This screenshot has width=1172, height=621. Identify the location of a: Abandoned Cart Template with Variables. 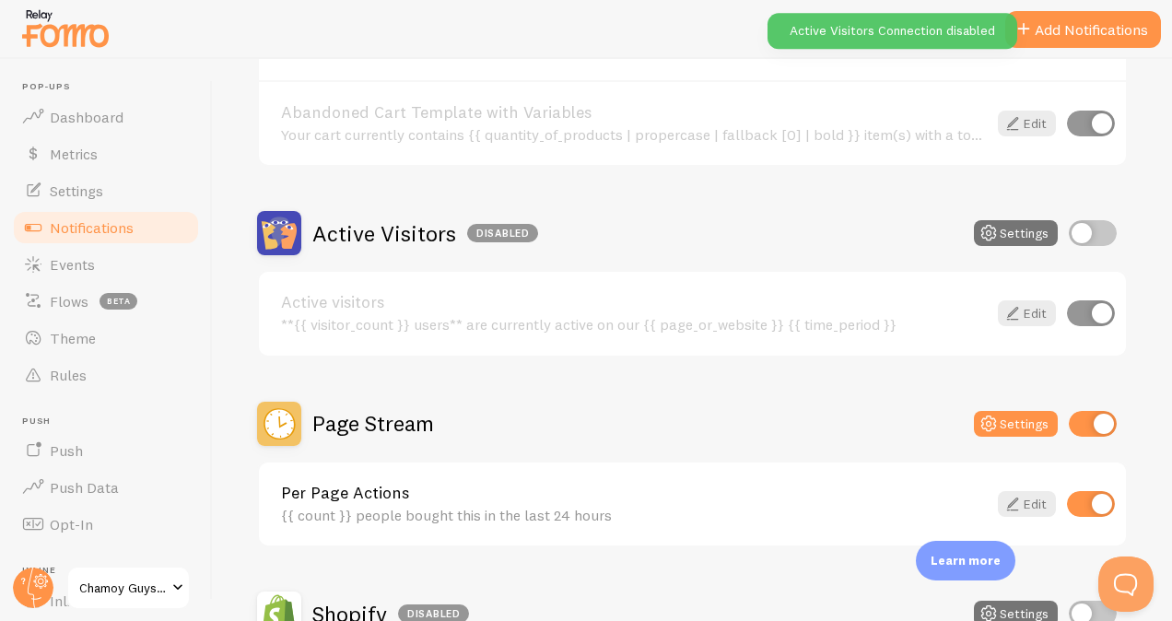
(634, 112).